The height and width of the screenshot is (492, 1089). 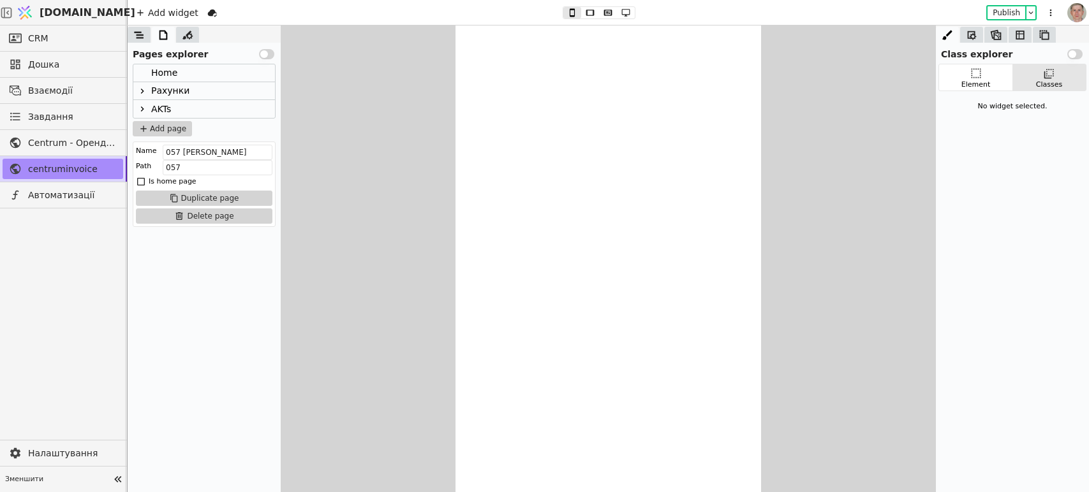 I want to click on span: Автоматизації, so click(x=72, y=195).